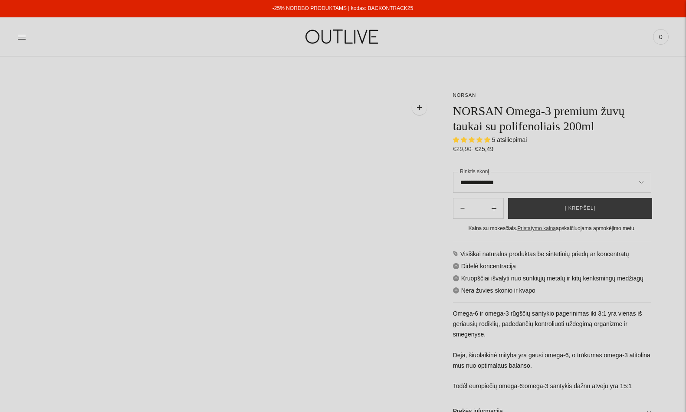 The width and height of the screenshot is (686, 412). What do you see at coordinates (661, 37) in the screenshot?
I see `a: 0` at bounding box center [661, 37].